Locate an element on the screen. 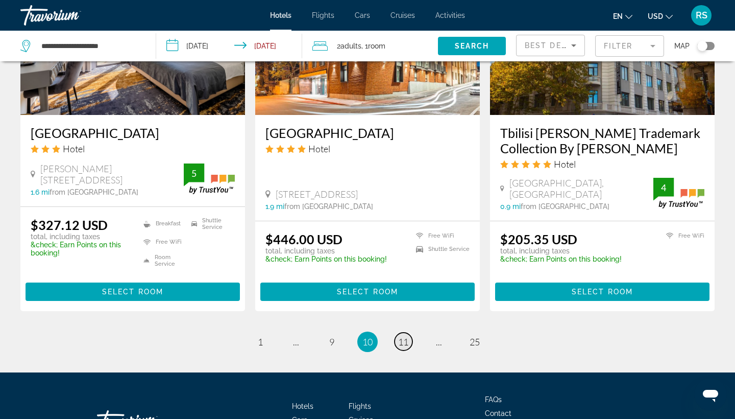  div: 4 star Hotel is located at coordinates (368, 149).